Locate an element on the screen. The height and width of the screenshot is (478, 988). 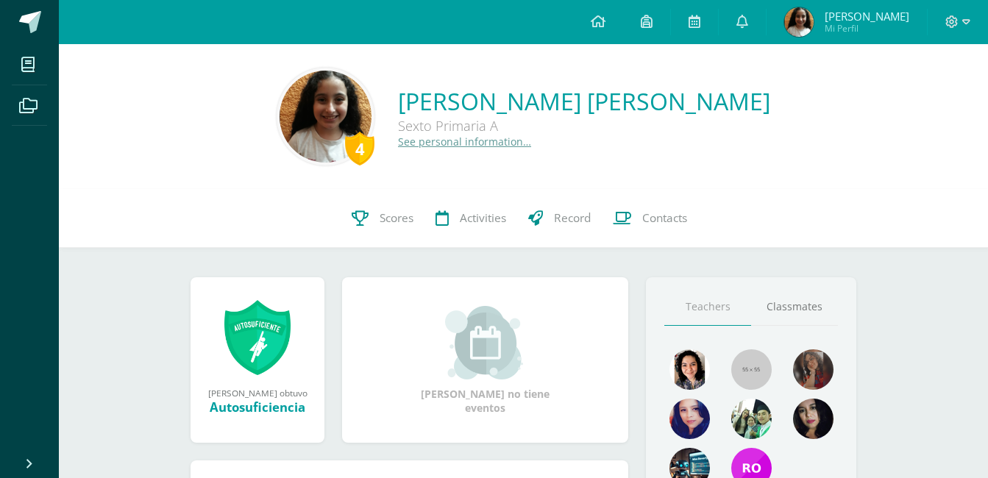
span: Mi Perfil is located at coordinates (866, 28).